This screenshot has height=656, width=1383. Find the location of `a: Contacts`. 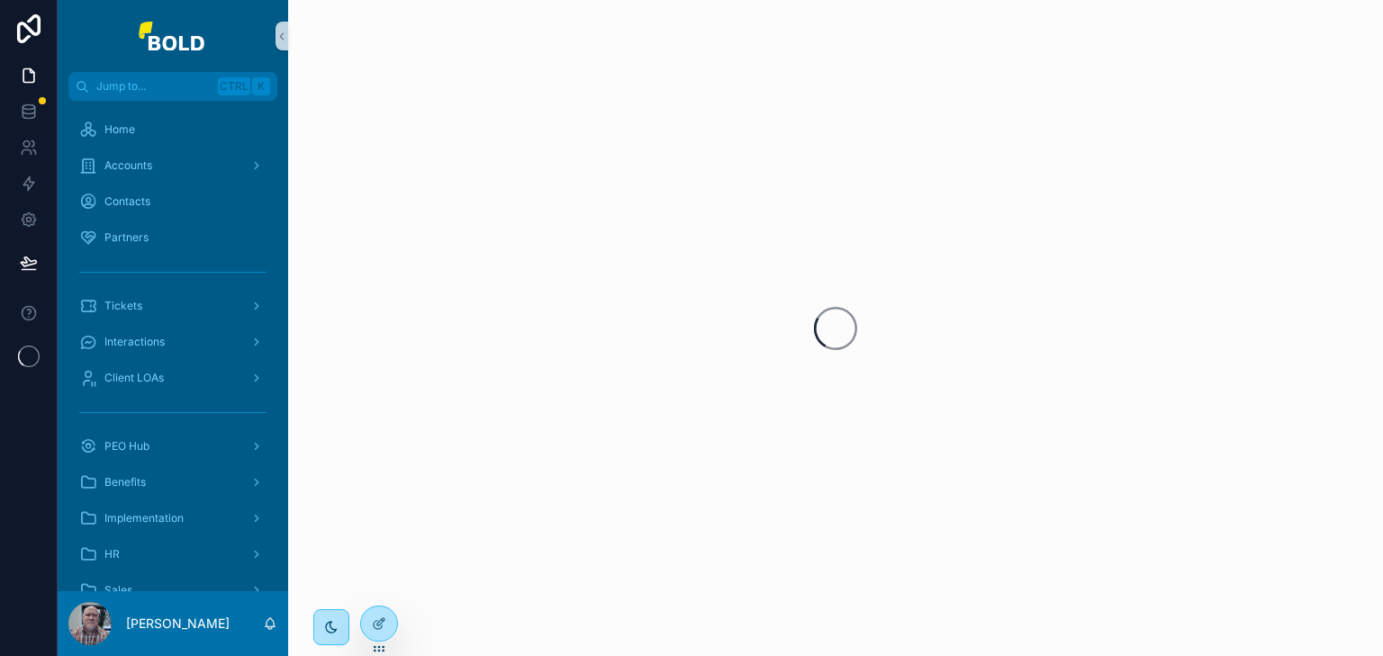

a: Contacts is located at coordinates (173, 202).